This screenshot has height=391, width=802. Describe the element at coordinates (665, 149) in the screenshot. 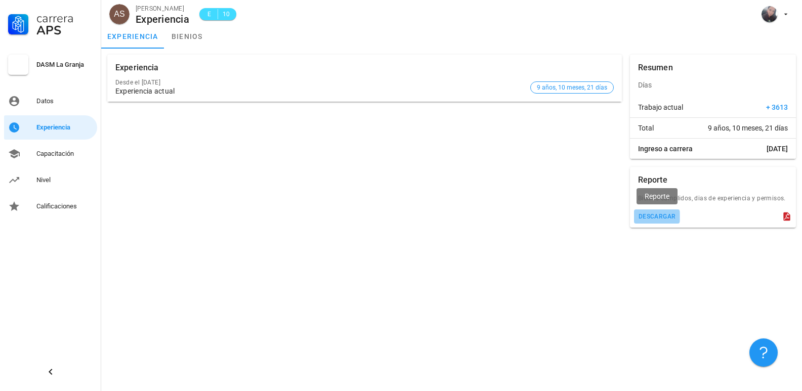

I see `span: Ingreso a carrera` at that location.